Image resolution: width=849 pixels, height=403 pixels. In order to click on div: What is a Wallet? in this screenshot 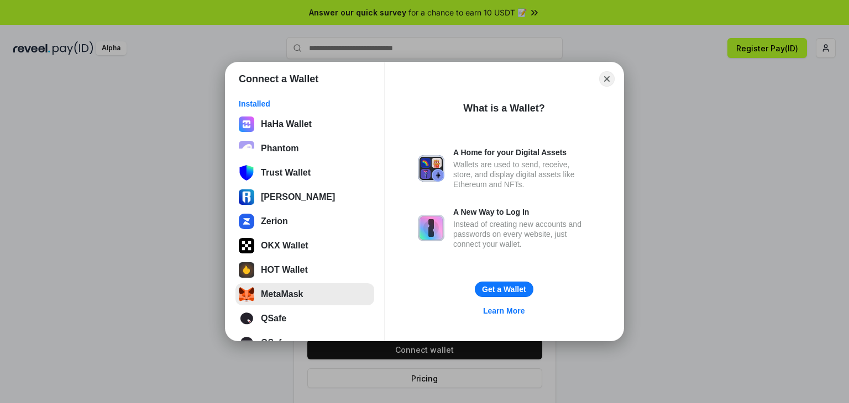, I will do `click(504, 108)`.